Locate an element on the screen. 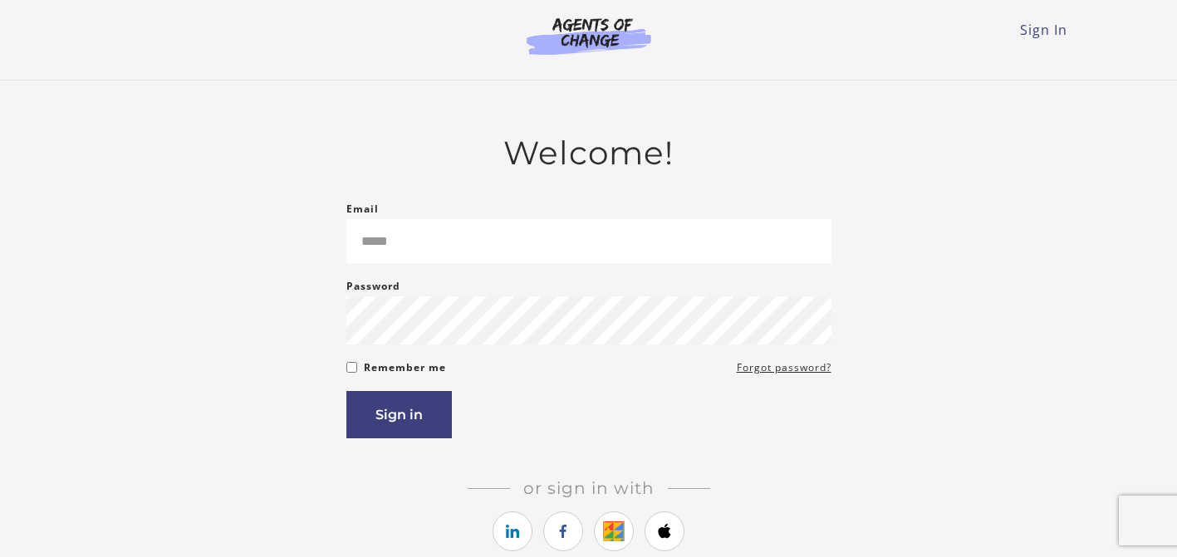 Image resolution: width=1177 pixels, height=557 pixels. label: Password is located at coordinates (373, 287).